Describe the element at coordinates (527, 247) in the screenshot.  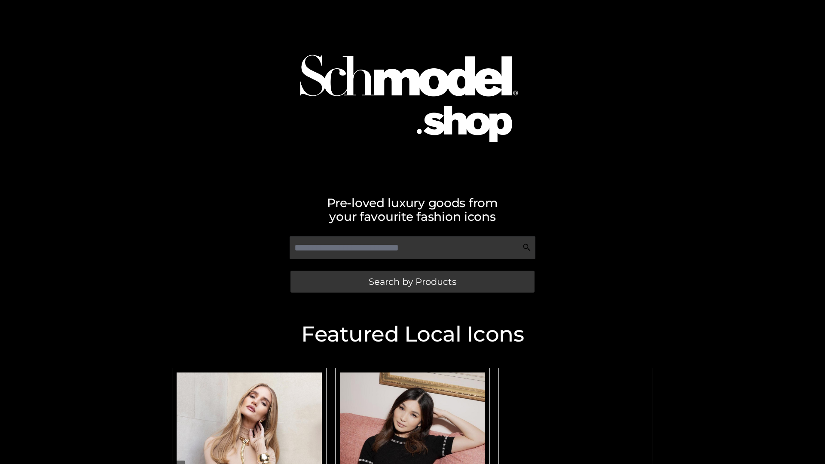
I see `img: Search Icon` at that location.